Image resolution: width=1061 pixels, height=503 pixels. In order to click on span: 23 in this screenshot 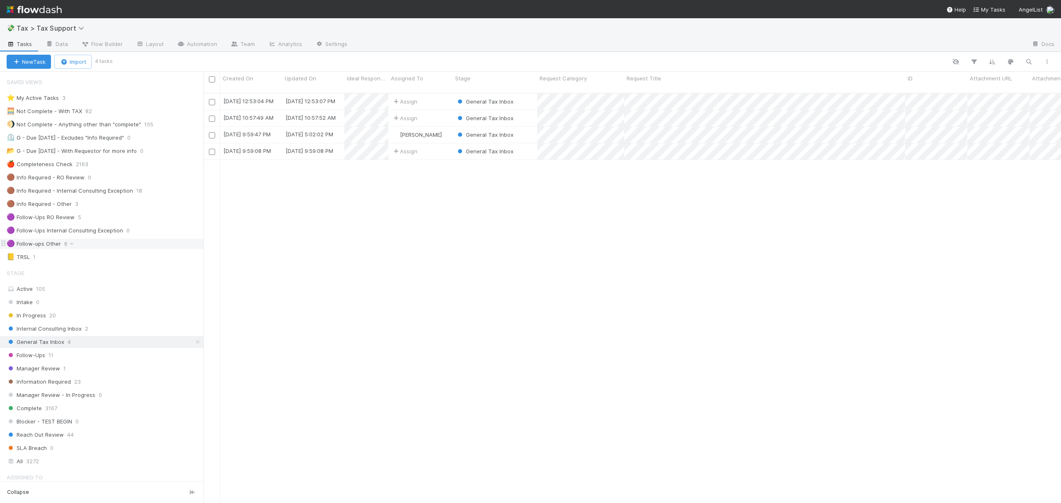, I will do `click(78, 382)`.